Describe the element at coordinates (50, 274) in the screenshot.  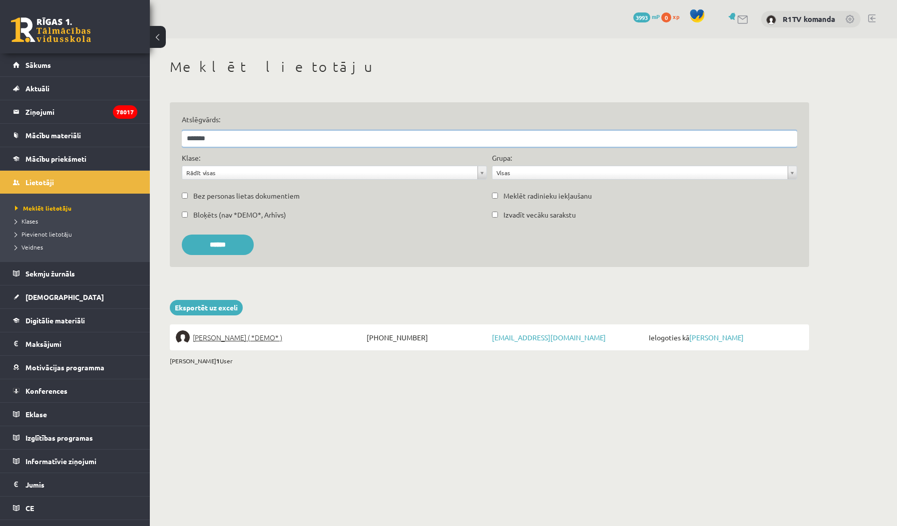
I see `span: Sekmju žurnāls` at that location.